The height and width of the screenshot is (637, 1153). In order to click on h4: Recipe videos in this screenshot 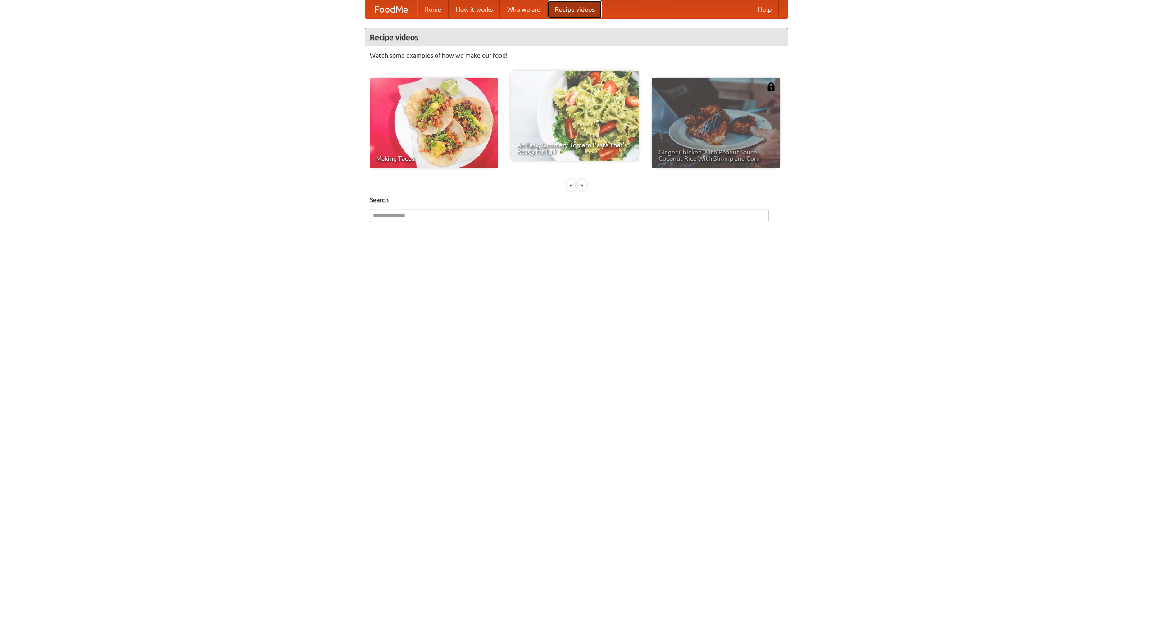, I will do `click(577, 37)`.